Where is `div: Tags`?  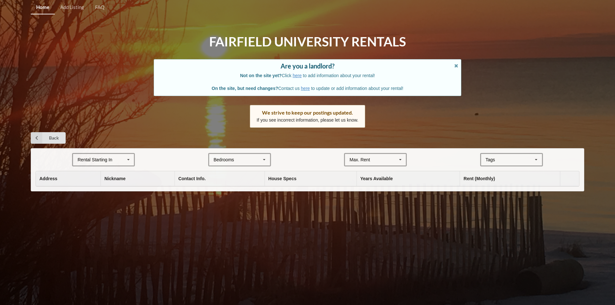 div: Tags is located at coordinates (494, 160).